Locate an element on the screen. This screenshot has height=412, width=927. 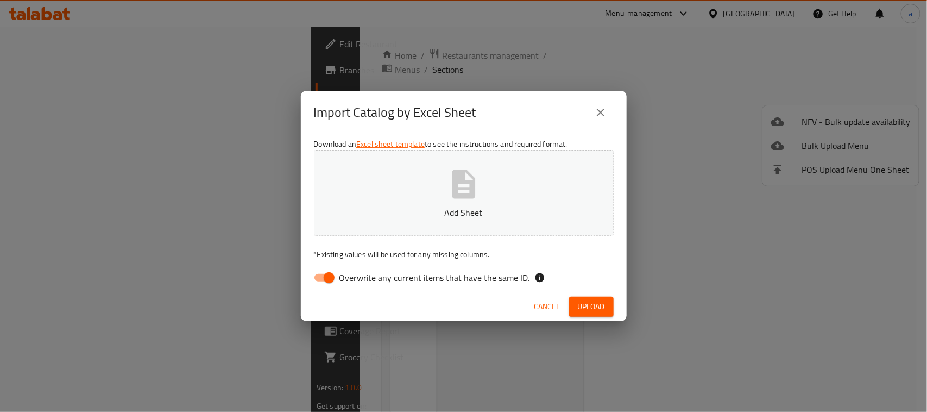
button: close is located at coordinates (601, 112).